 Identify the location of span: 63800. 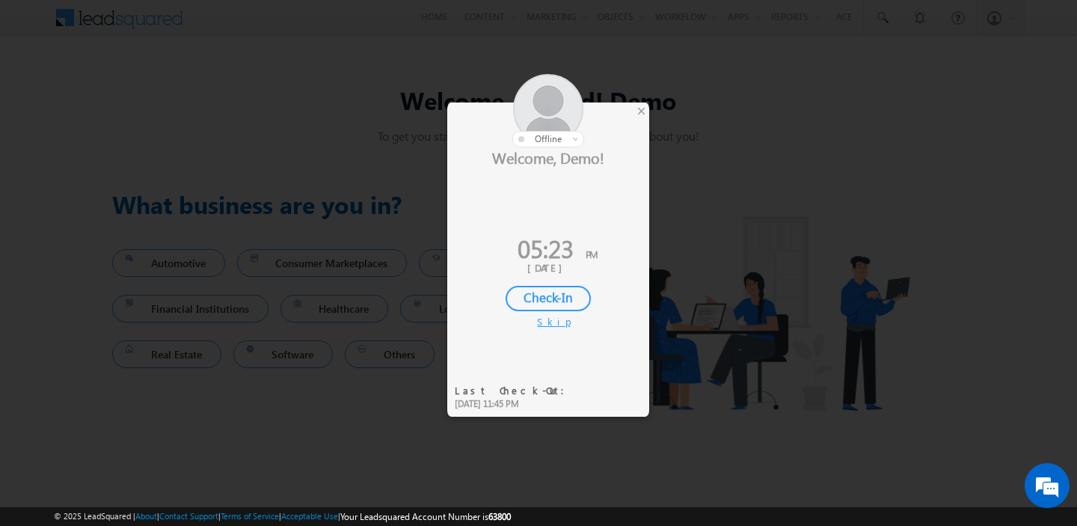
(500, 516).